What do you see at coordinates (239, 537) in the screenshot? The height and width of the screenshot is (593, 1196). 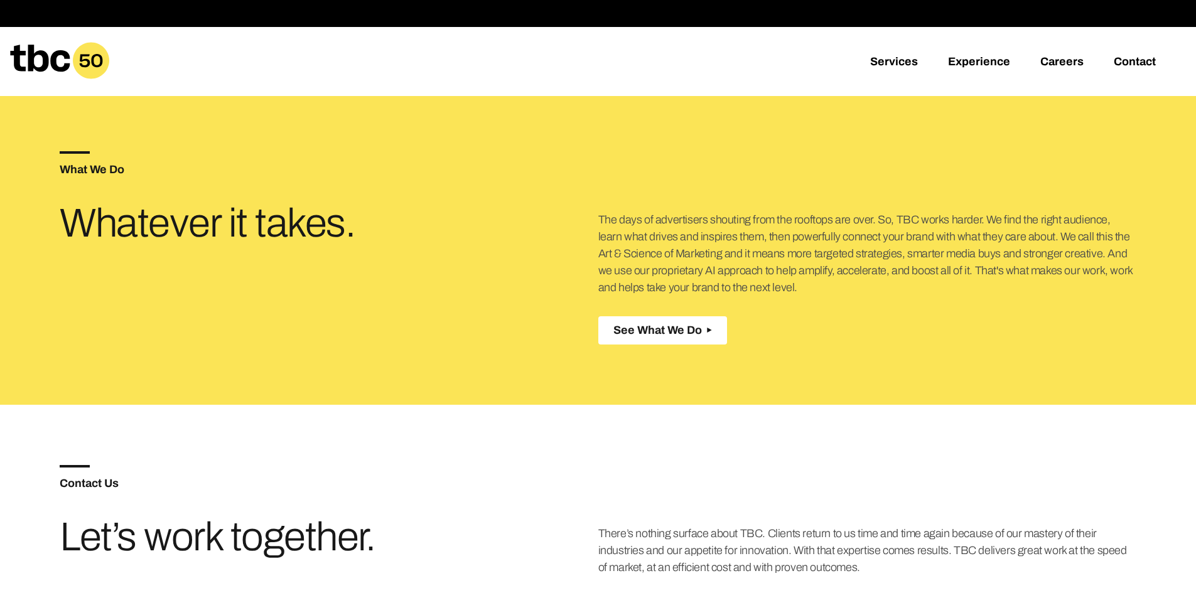 I see `h3: Let’s work together.` at bounding box center [239, 537].